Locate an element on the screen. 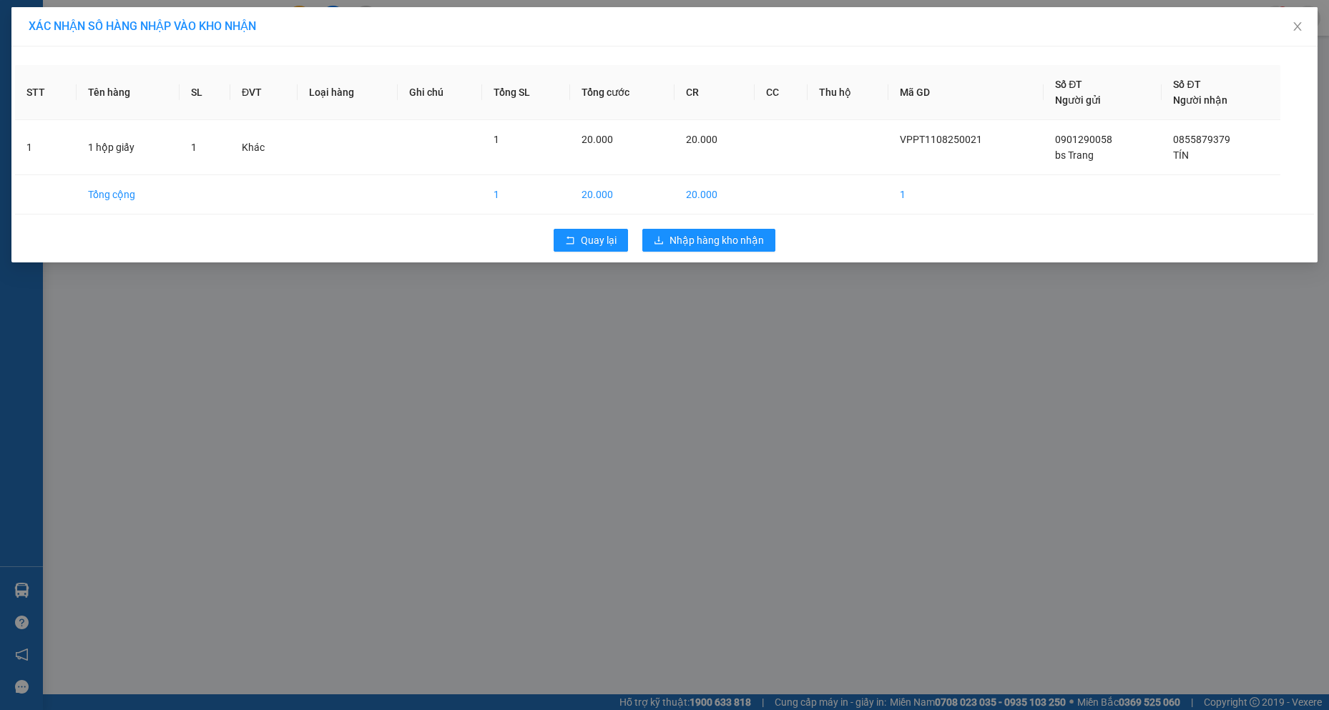 The image size is (1329, 710). button: Close is located at coordinates (1297, 27).